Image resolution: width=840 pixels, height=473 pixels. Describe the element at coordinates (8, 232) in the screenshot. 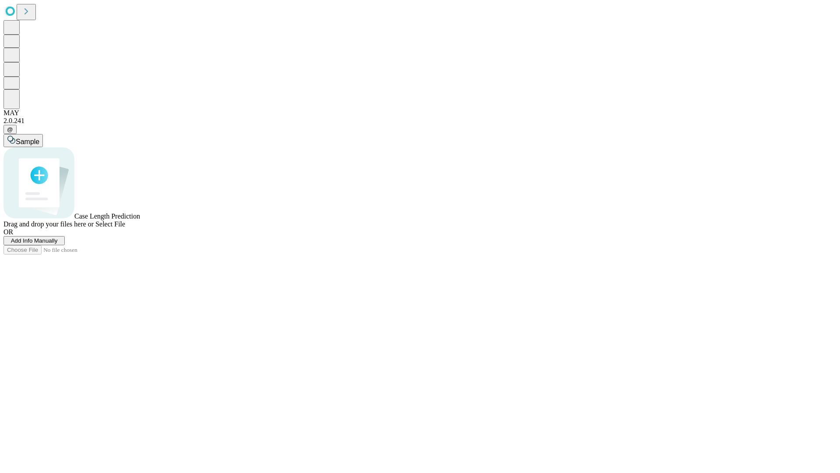

I see `span: OR` at that location.